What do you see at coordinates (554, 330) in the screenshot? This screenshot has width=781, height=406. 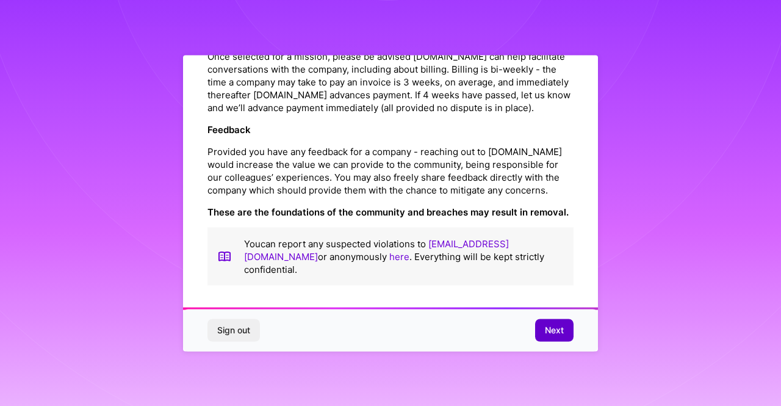 I see `button: Next` at bounding box center [554, 330].